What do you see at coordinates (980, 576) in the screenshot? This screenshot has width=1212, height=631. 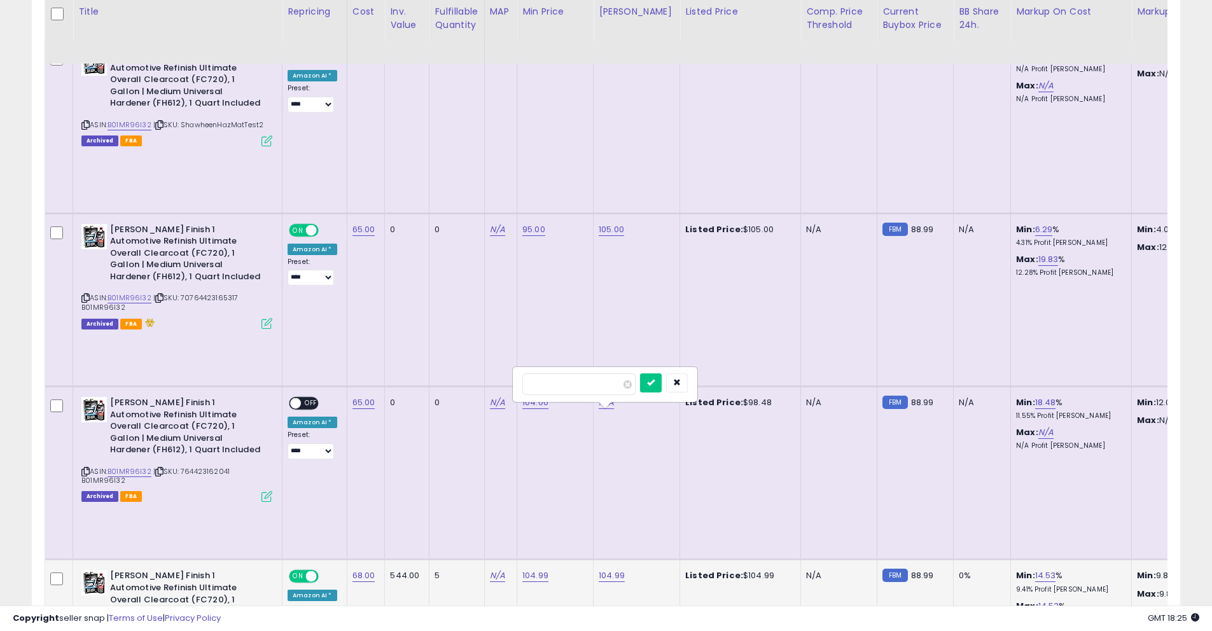 I see `div: 0%` at bounding box center [980, 576].